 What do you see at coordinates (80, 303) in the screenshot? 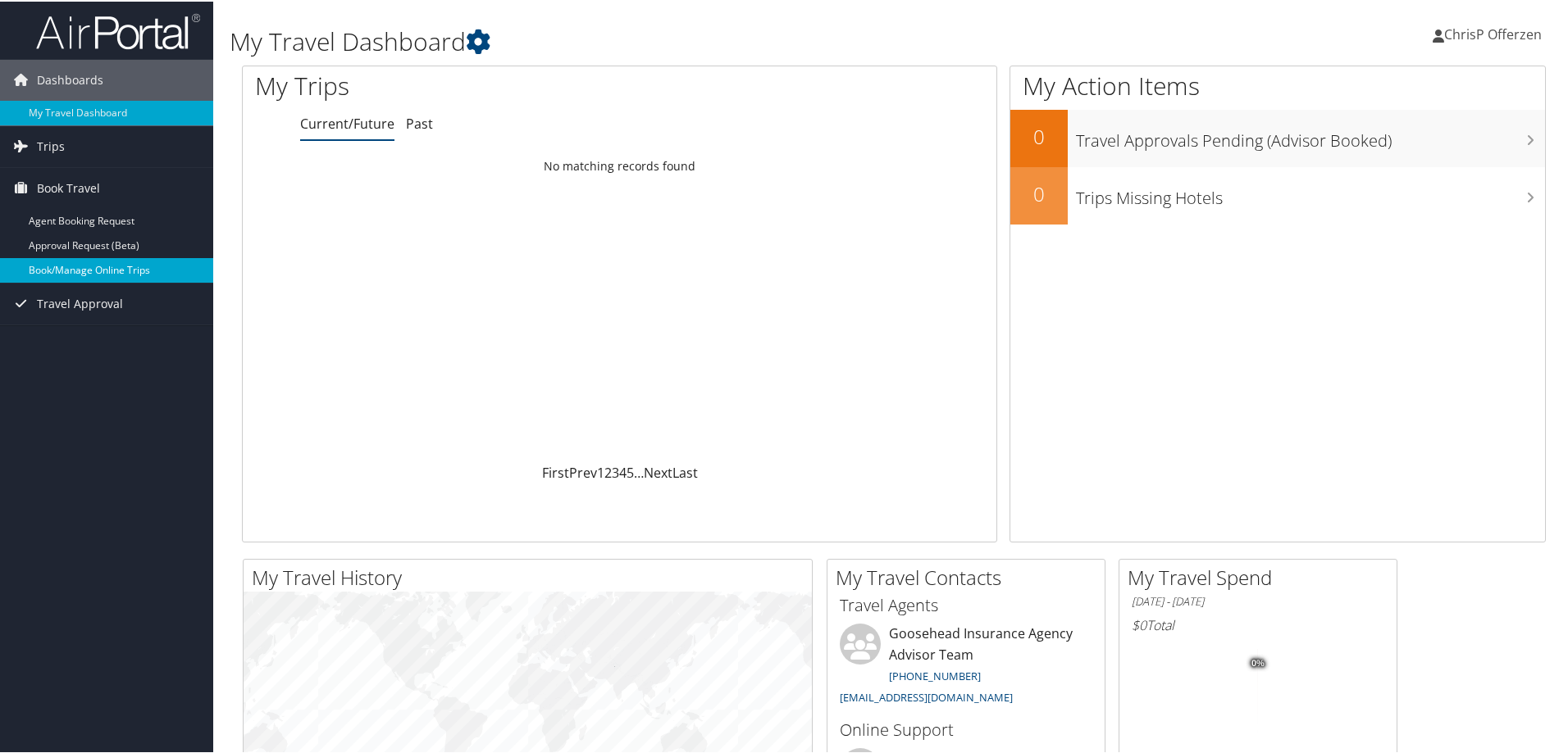
I see `span: Travel Approval` at bounding box center [80, 303].